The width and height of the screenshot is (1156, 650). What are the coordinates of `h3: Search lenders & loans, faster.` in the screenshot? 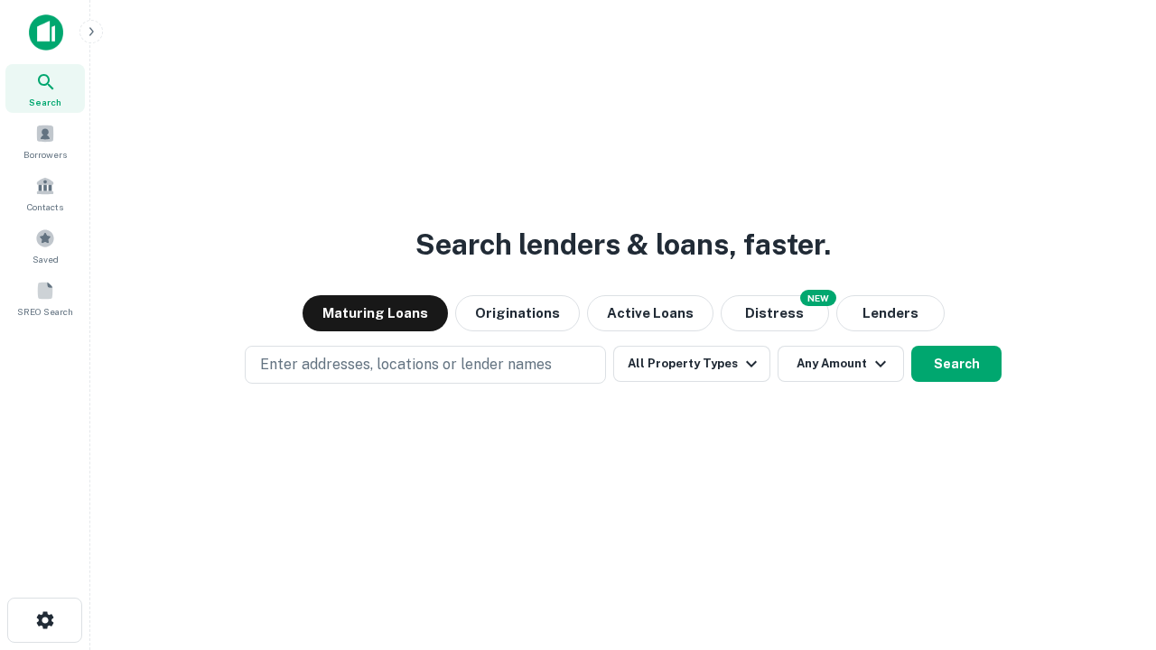 It's located at (623, 245).